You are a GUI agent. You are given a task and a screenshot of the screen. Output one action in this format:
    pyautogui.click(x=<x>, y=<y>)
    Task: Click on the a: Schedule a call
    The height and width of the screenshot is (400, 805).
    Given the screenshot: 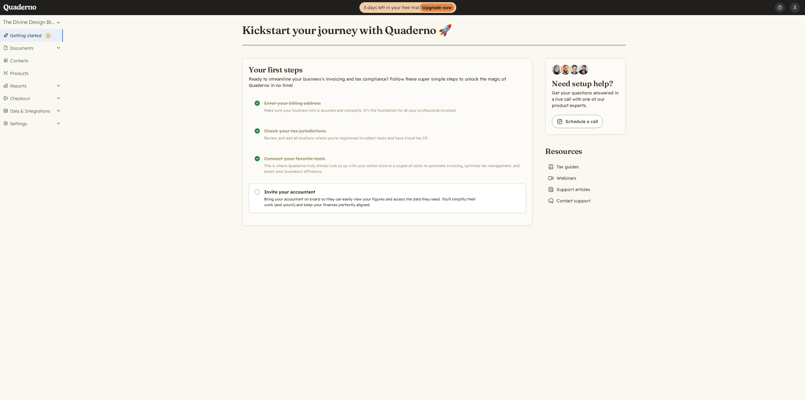 What is the action you would take?
    pyautogui.click(x=577, y=121)
    